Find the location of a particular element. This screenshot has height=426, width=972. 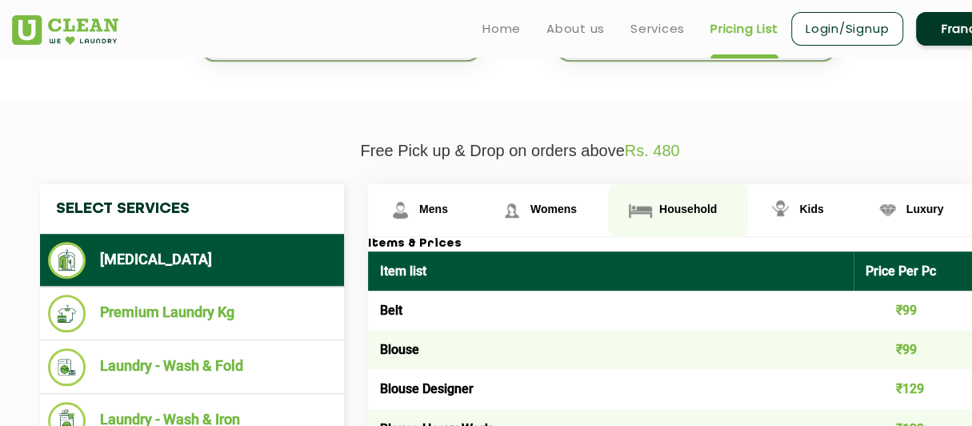

a: Login/Signup is located at coordinates (847, 29).